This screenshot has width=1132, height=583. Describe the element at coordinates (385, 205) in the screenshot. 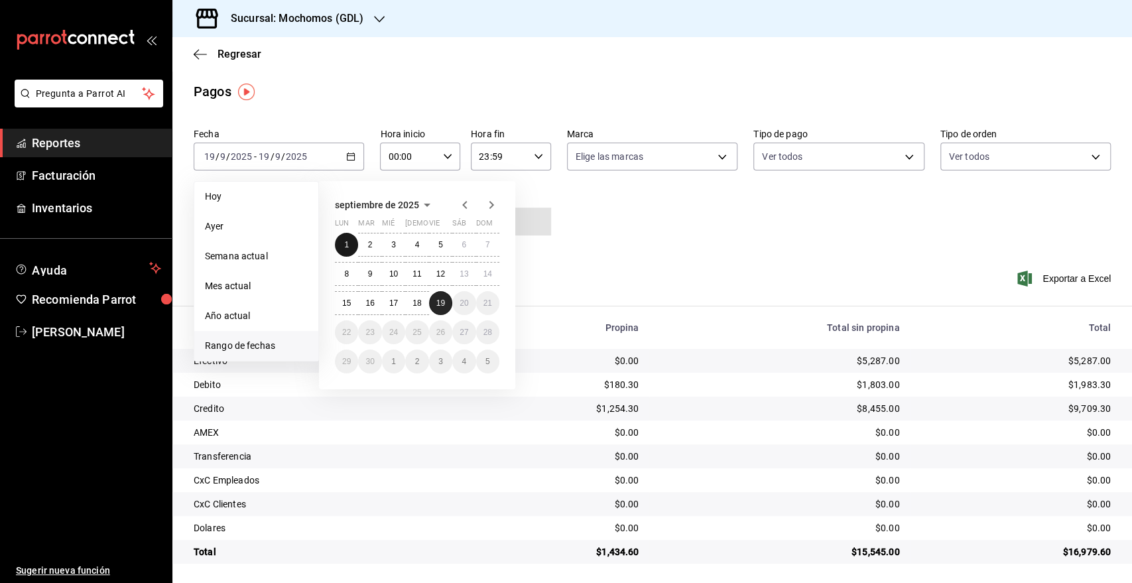

I see `button: septiembre de 2025` at that location.